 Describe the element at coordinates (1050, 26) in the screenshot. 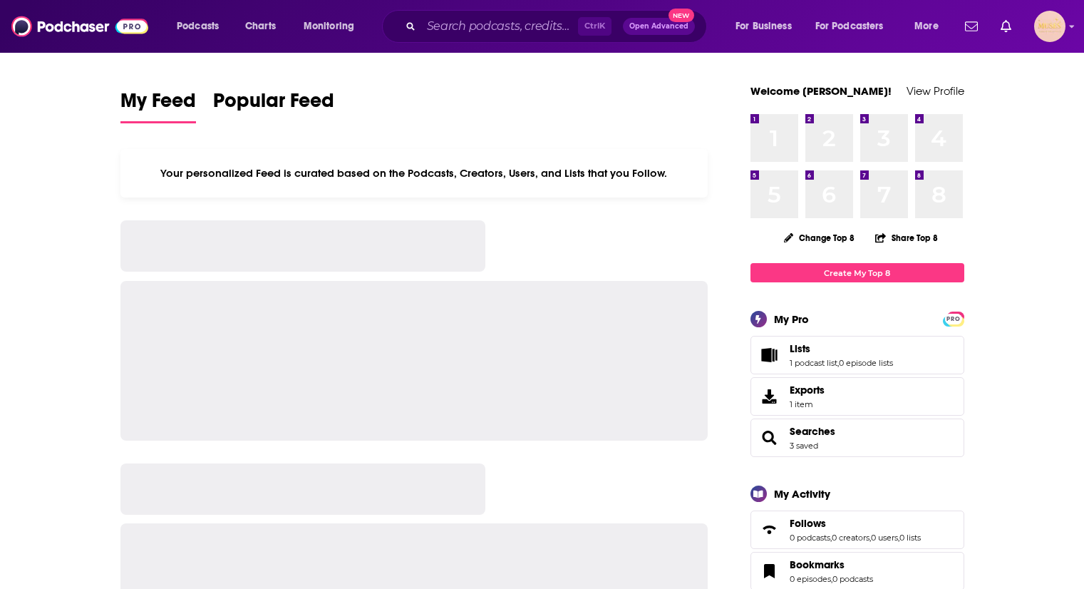

I see `button: Show profile menu` at that location.